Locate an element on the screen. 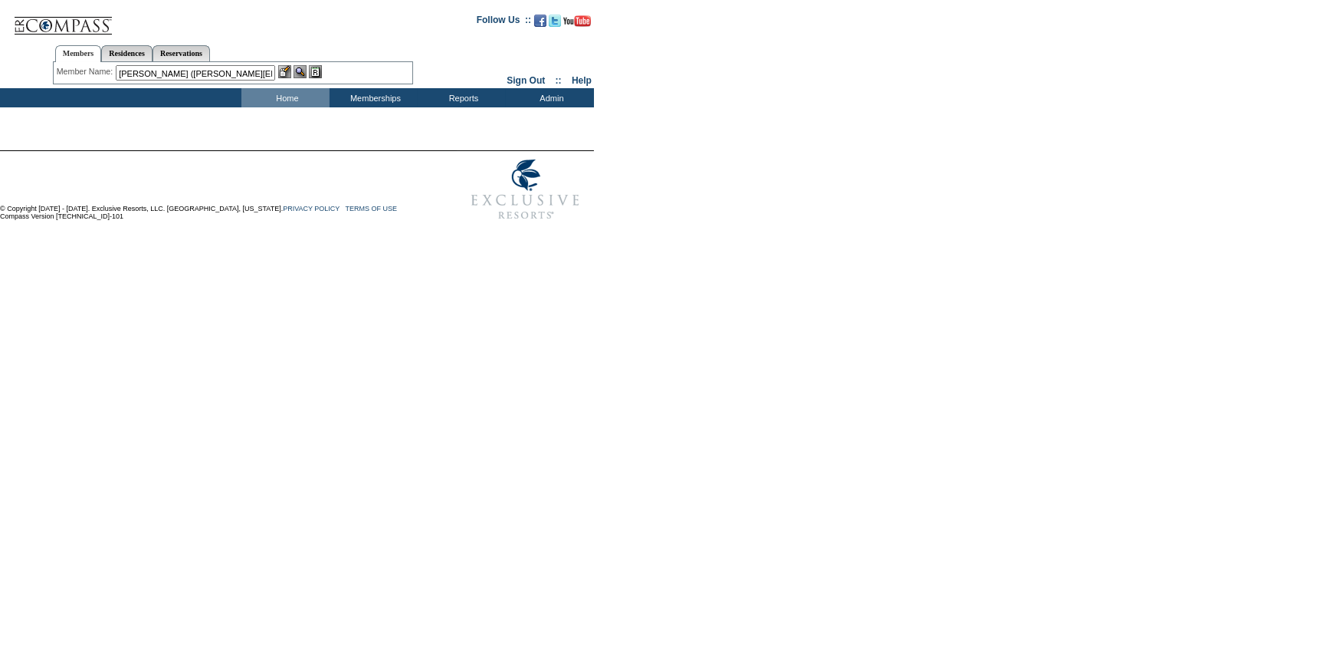 The image size is (1332, 665). td: Follow Us :: is located at coordinates (504, 22).